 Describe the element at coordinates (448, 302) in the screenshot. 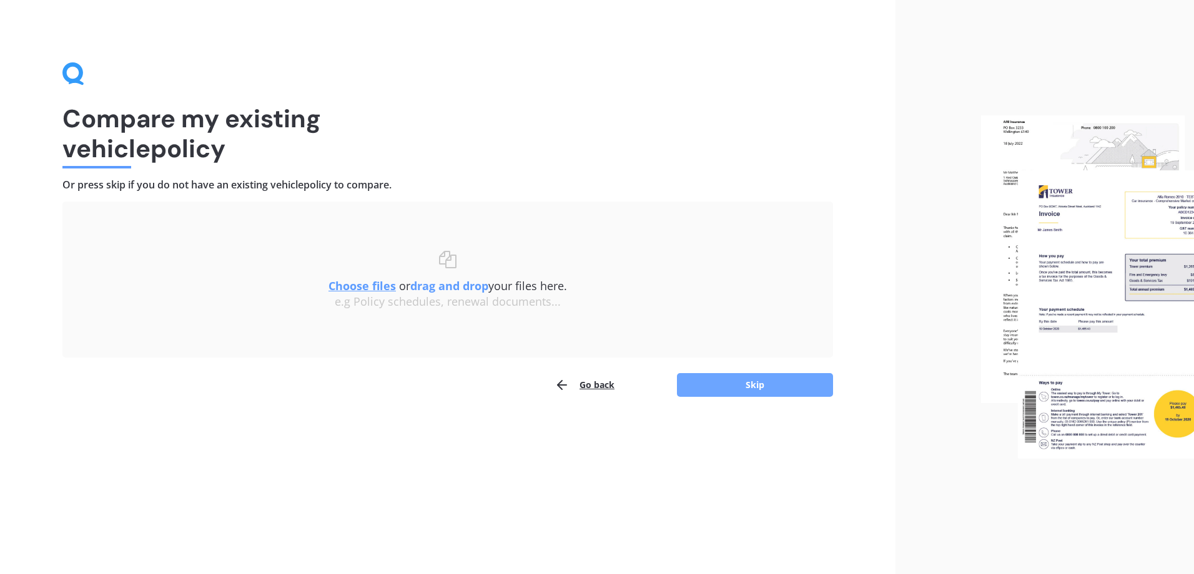

I see `div: e.g Policy schedules, renewal documents...` at that location.